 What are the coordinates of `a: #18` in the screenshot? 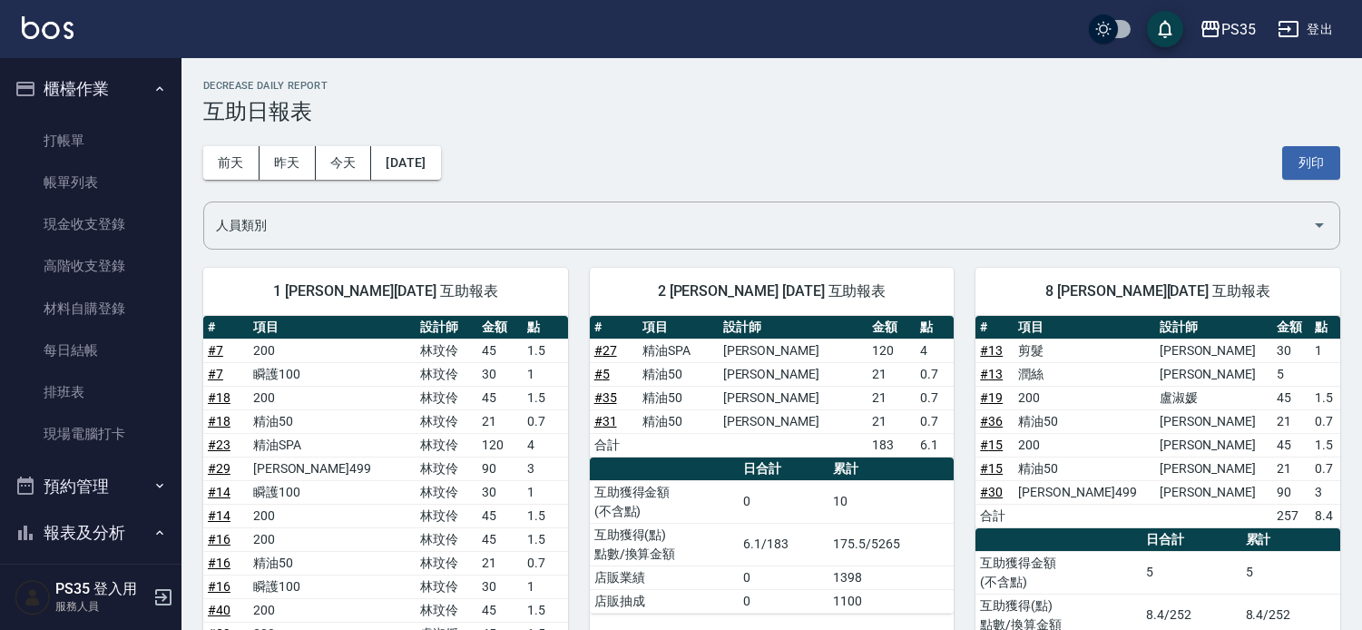 It's located at (219, 397).